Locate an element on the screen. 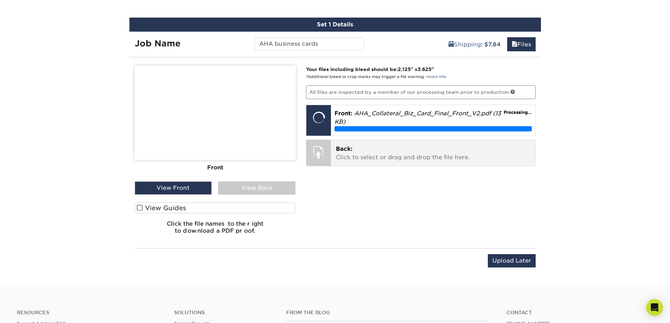 The height and width of the screenshot is (323, 670). h4: From the Blog is located at coordinates (387, 313).